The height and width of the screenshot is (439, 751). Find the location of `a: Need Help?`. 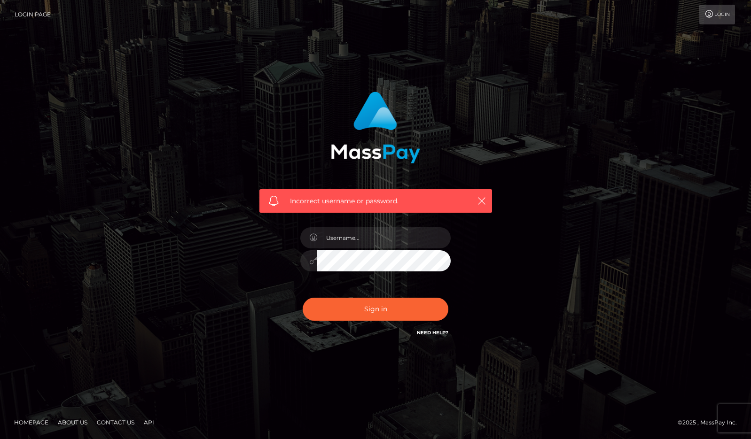

a: Need Help? is located at coordinates (432, 333).